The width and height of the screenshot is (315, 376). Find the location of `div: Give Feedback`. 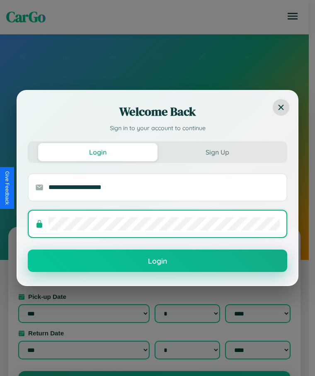

div: Give Feedback is located at coordinates (7, 188).